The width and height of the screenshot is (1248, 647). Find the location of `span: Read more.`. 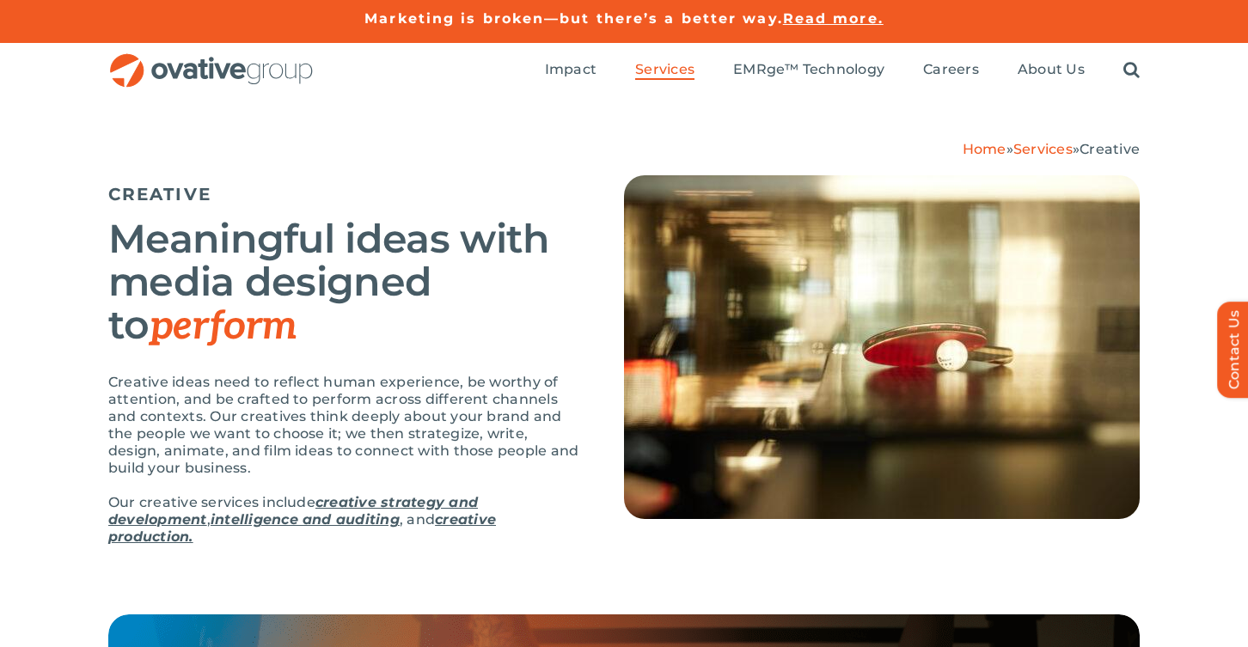

span: Read more. is located at coordinates (833, 18).